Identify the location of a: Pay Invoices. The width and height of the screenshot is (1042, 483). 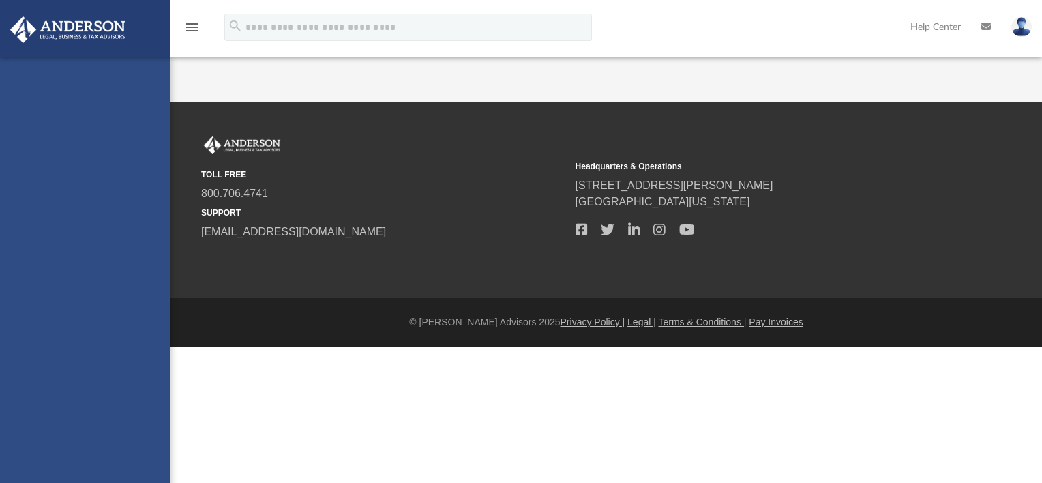
(775, 322).